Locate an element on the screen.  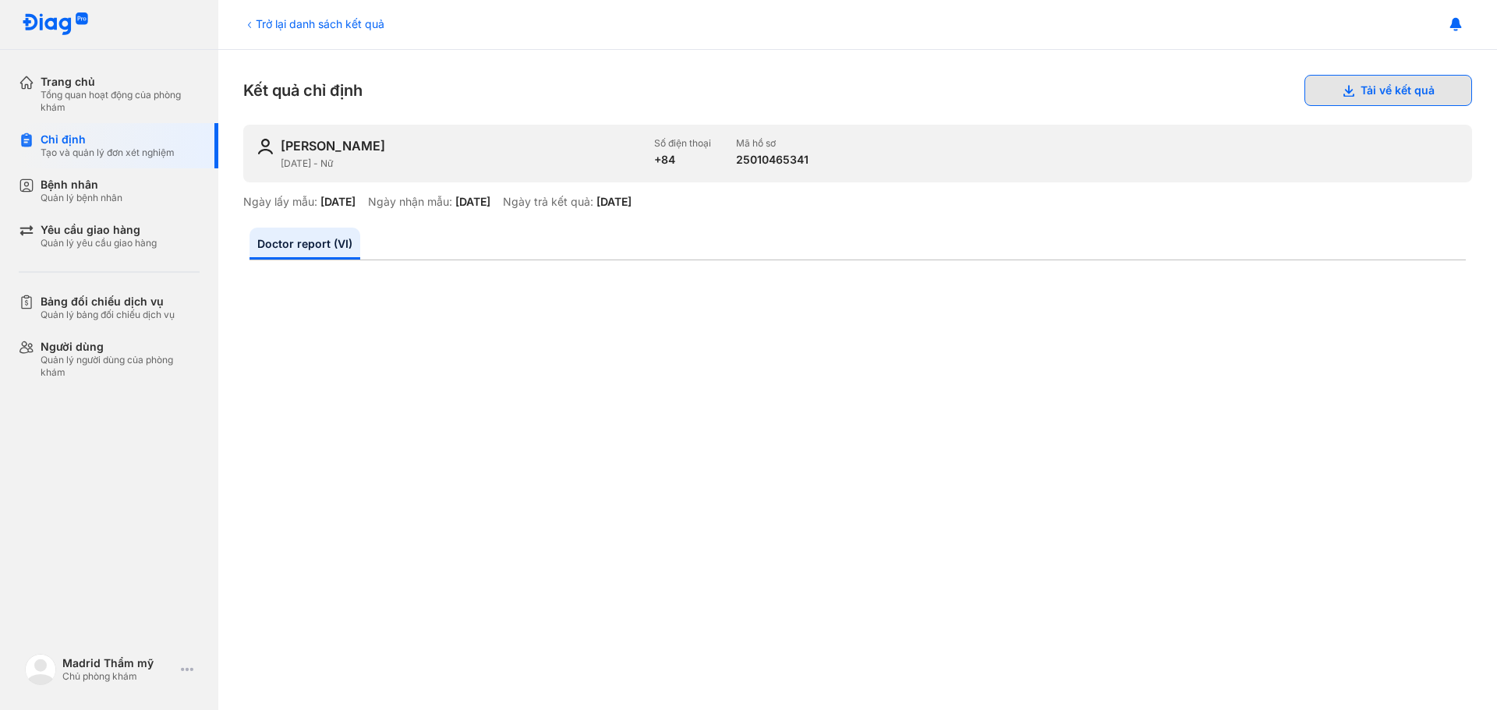
div: Ngày nhận mẫu: is located at coordinates (410, 202).